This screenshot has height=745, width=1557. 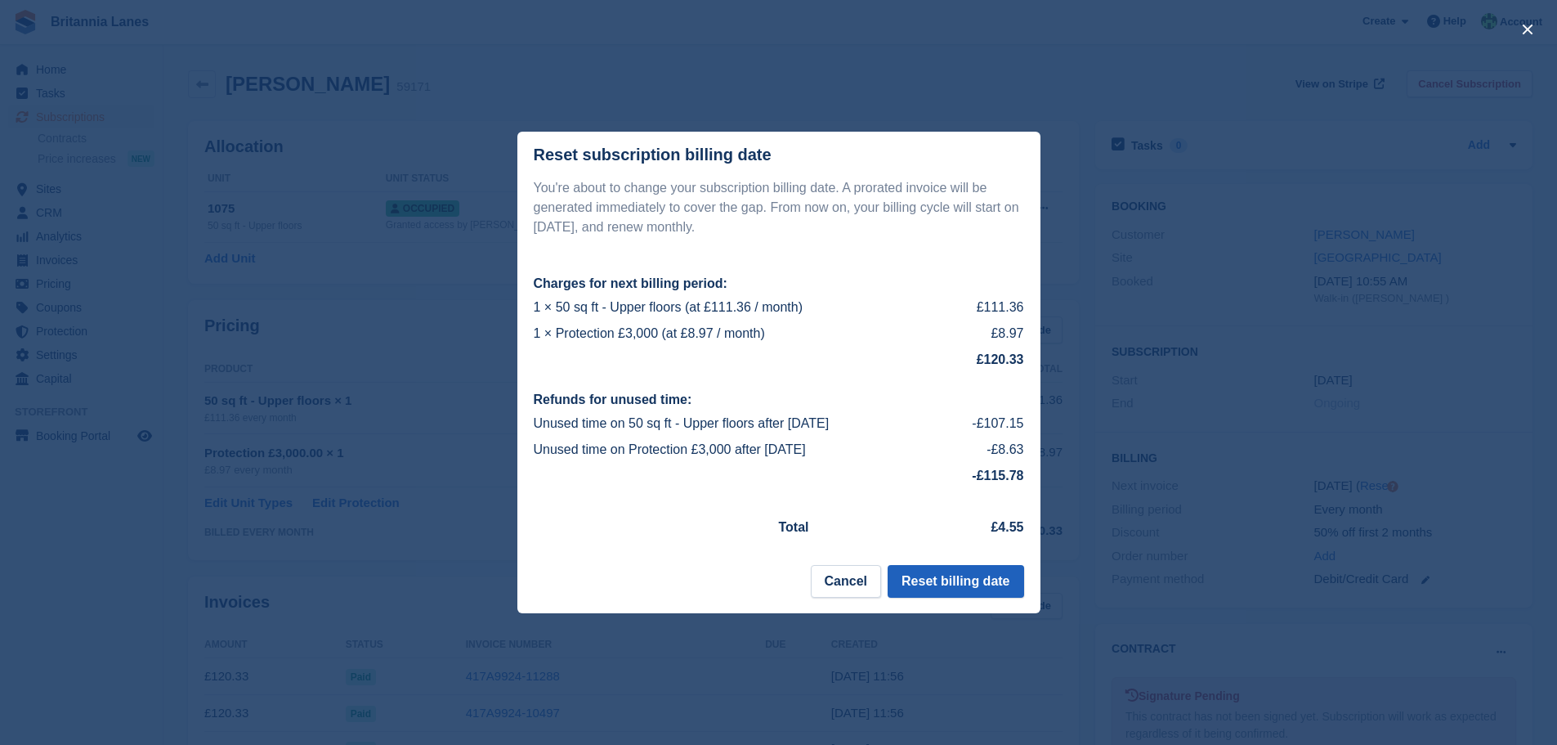 What do you see at coordinates (987, 450) in the screenshot?
I see `td: -£8.63` at bounding box center [987, 450].